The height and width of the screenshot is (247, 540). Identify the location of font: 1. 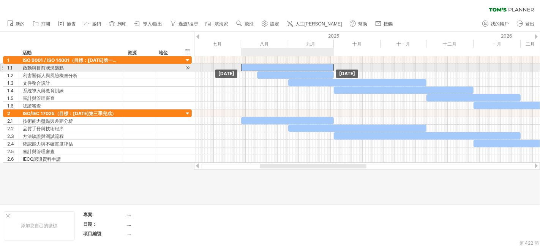
(8, 60).